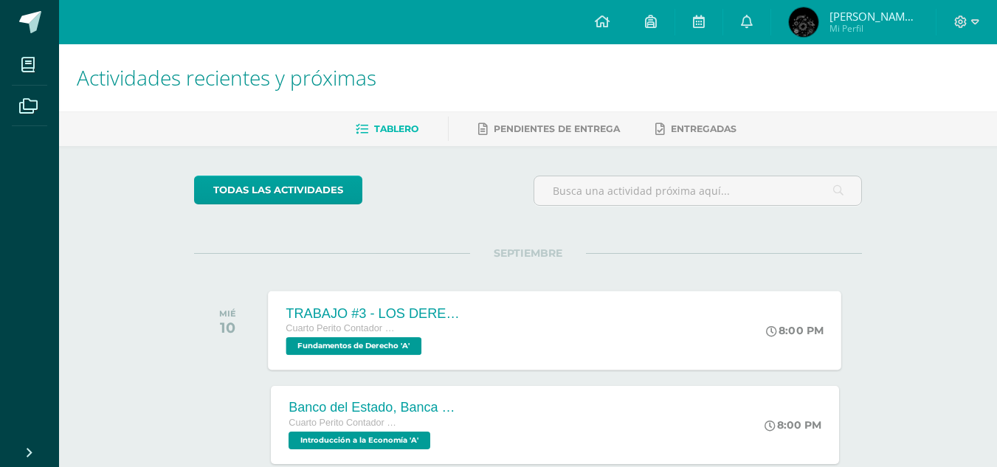  Describe the element at coordinates (227, 314) in the screenshot. I see `div: MIÉ` at that location.